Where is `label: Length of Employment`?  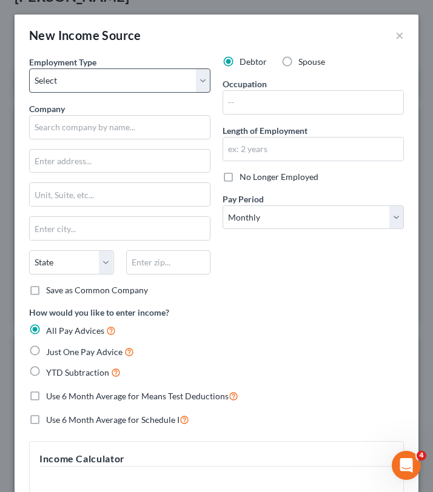 label: Length of Employment is located at coordinates (265, 130).